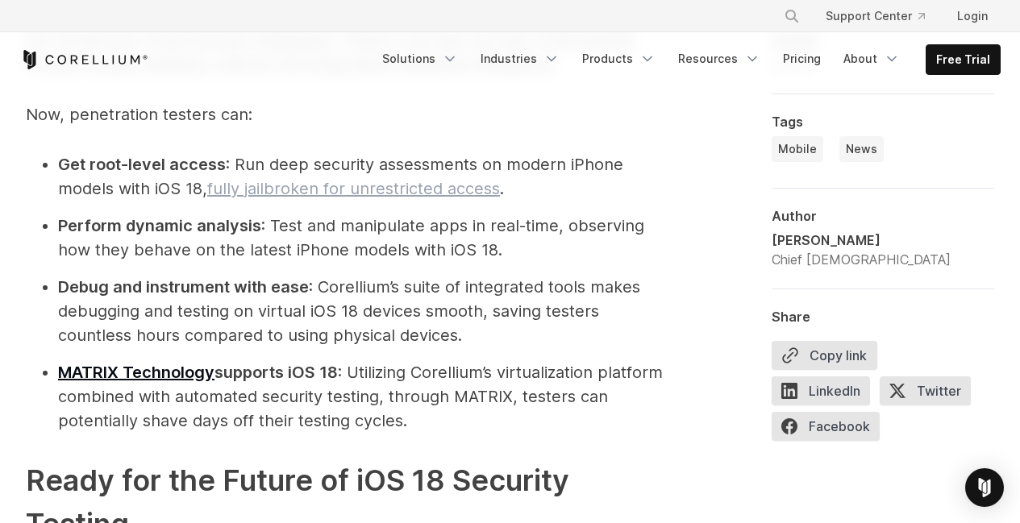 This screenshot has height=523, width=1020. I want to click on a: Products, so click(618, 59).